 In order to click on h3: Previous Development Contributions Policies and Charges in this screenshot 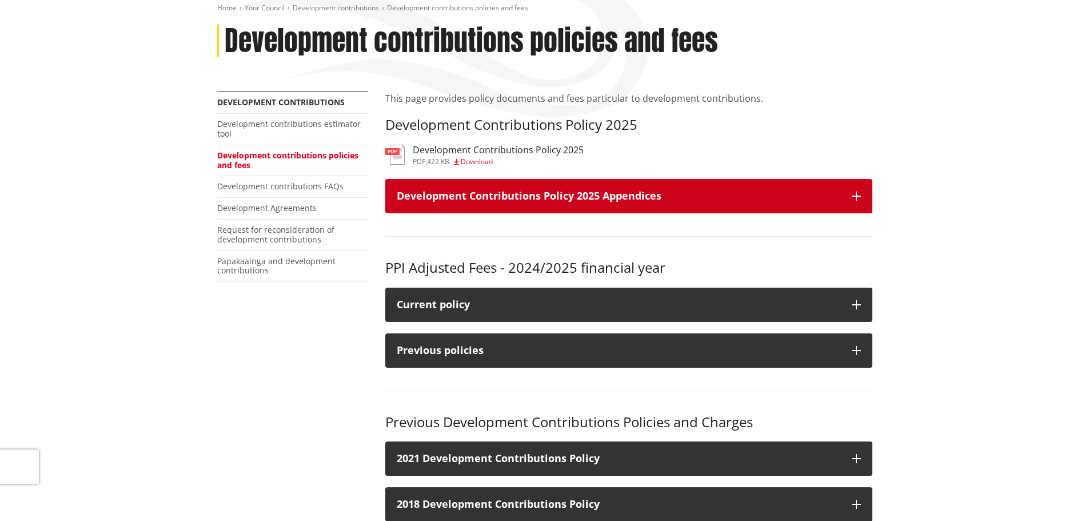, I will do `click(629, 422)`.